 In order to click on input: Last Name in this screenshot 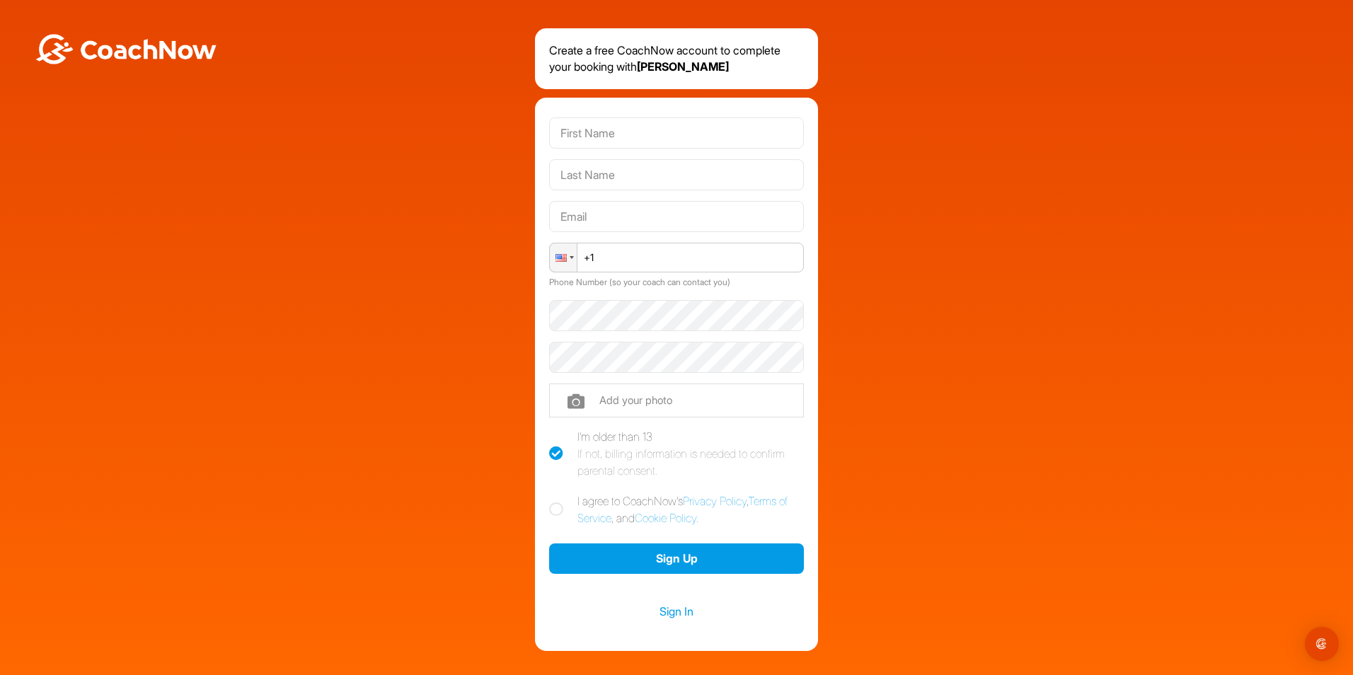, I will do `click(676, 175)`.